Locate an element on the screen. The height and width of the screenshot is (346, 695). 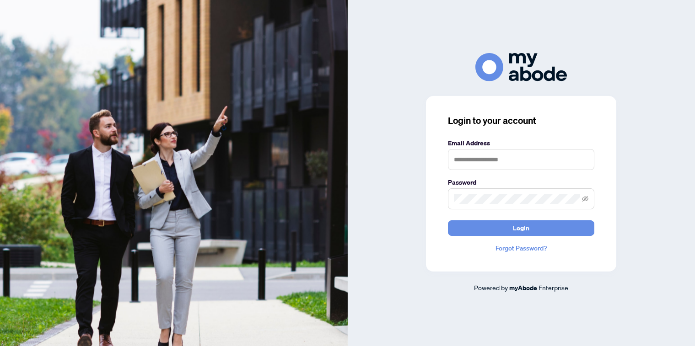
label: Password is located at coordinates (521, 183).